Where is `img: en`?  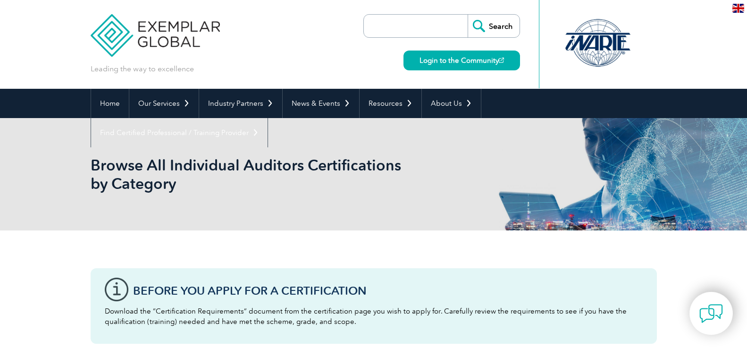 img: en is located at coordinates (738, 8).